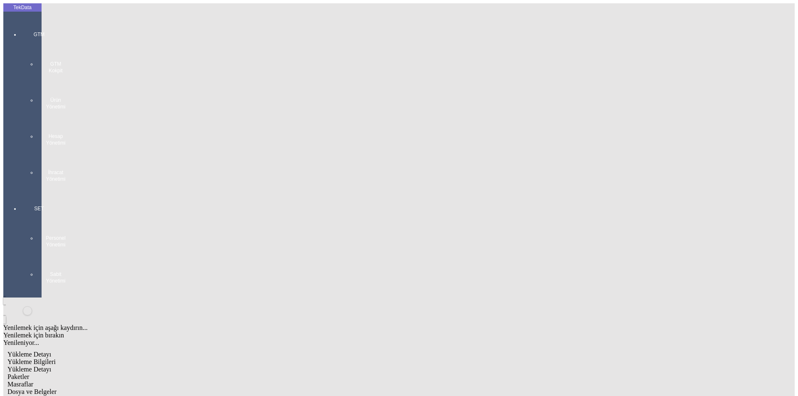  I want to click on span: GTM Kokpit, so click(56, 67).